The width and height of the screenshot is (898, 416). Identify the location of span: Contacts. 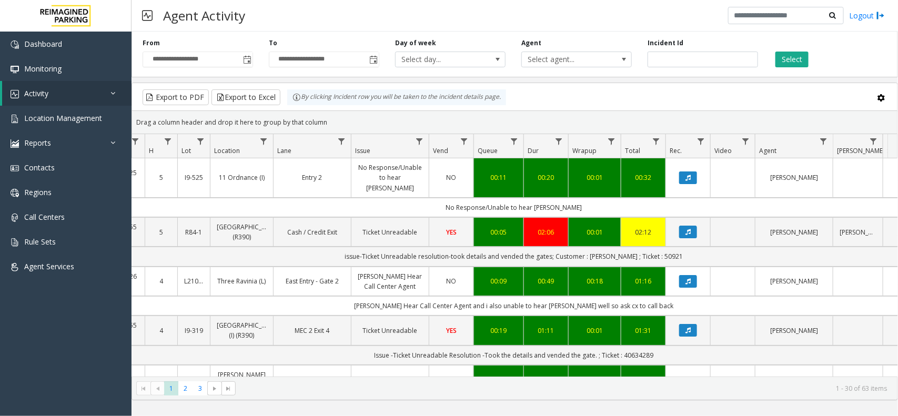
(39, 167).